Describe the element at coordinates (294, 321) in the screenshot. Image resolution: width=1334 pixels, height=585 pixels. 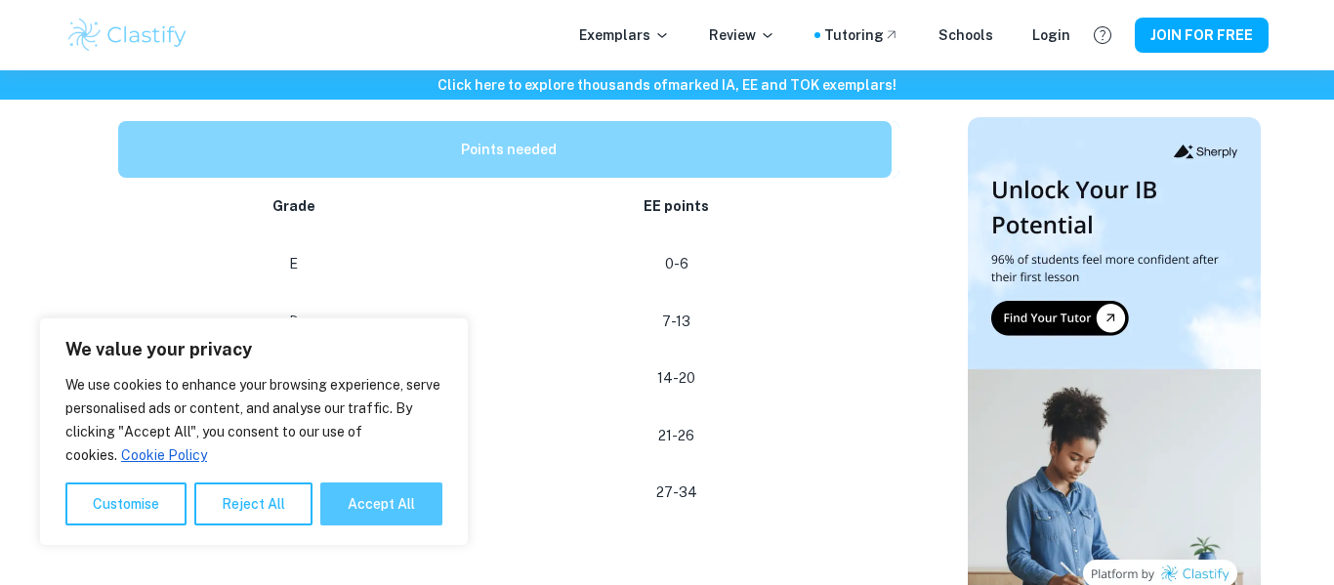
I see `p: D` at that location.